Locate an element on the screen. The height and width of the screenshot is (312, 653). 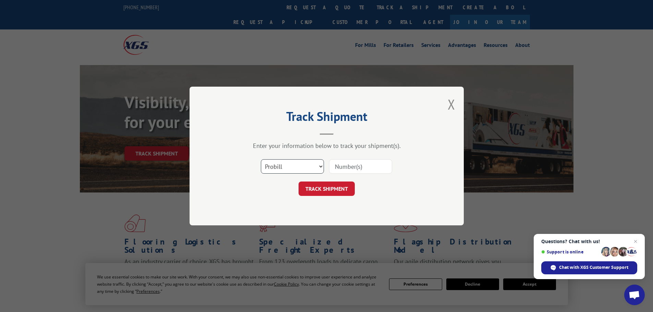
input: Number(s) is located at coordinates (361, 167).